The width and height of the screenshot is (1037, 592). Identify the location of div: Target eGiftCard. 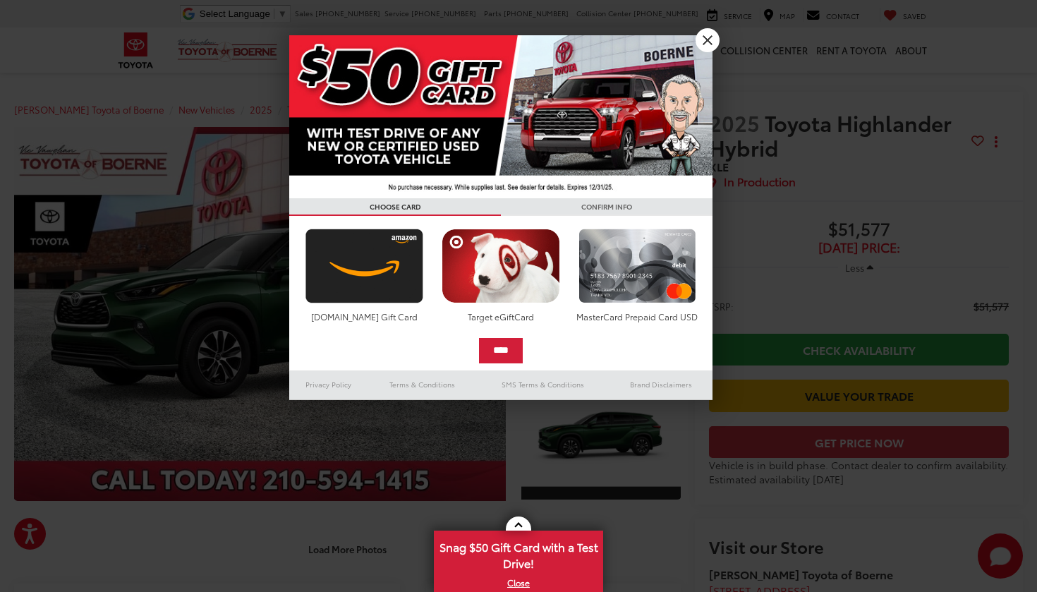
(500, 316).